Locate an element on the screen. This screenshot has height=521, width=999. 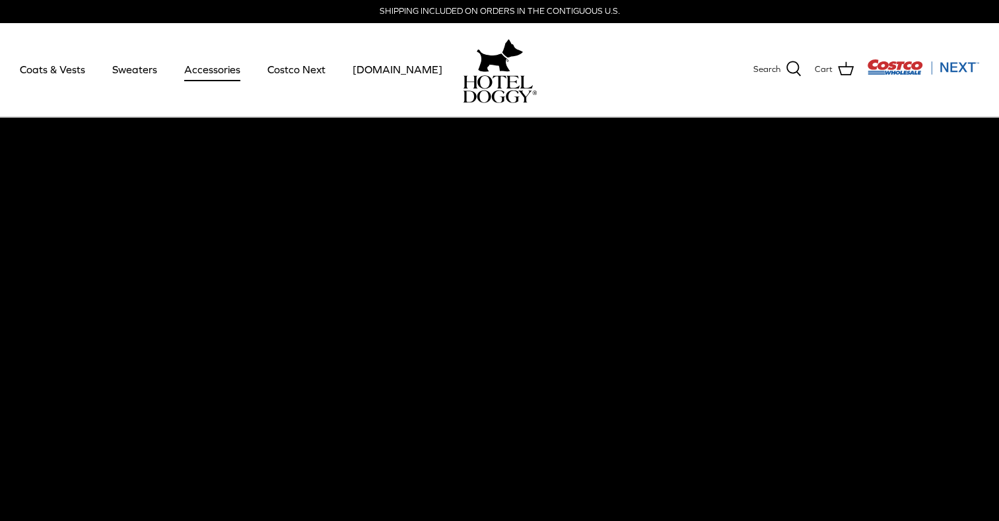
a: Accessories is located at coordinates (212, 69).